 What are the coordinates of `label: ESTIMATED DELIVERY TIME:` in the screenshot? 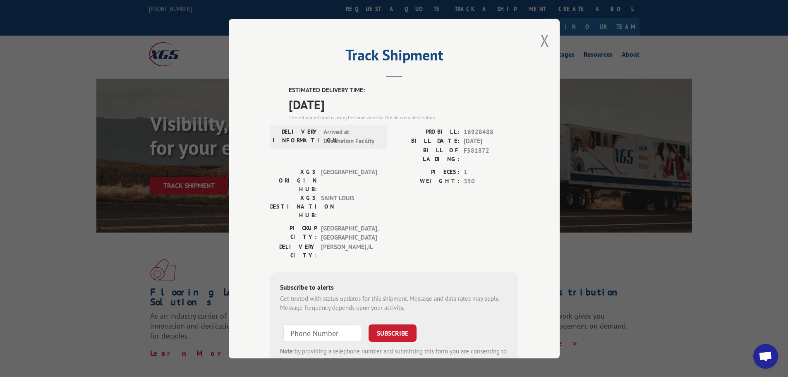 It's located at (403, 90).